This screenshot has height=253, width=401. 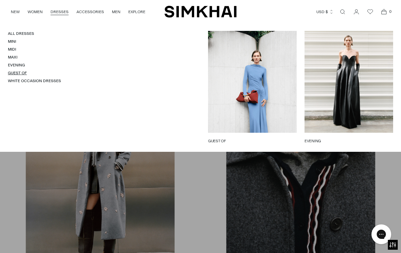 What do you see at coordinates (13, 12) in the screenshot?
I see `button: Gorgias live chat` at bounding box center [13, 12].